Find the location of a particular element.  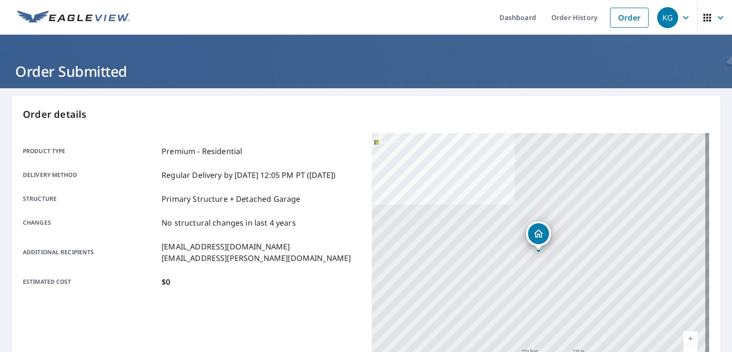

p: No structural changes in last 4 years is located at coordinates (229, 223).